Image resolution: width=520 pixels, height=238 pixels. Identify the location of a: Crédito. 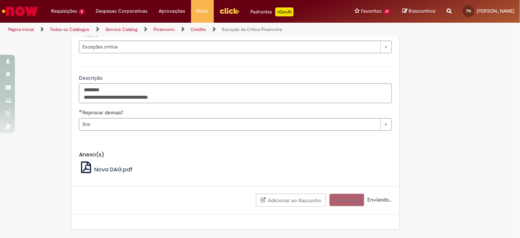
(198, 29).